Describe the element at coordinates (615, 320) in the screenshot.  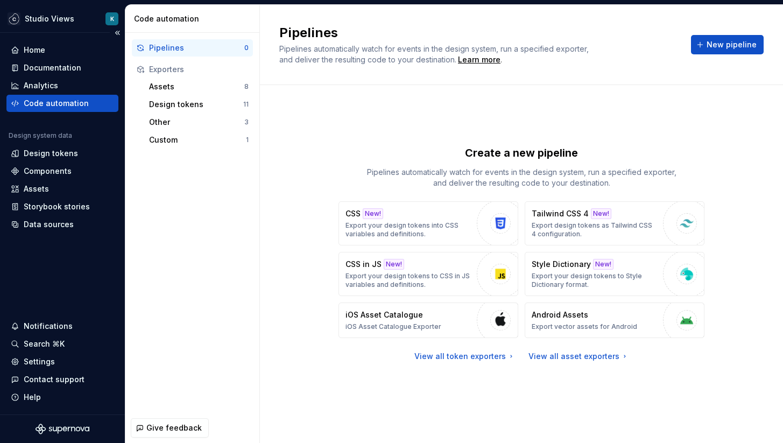
I see `button: Android AssetsExport vector assets for Android` at that location.